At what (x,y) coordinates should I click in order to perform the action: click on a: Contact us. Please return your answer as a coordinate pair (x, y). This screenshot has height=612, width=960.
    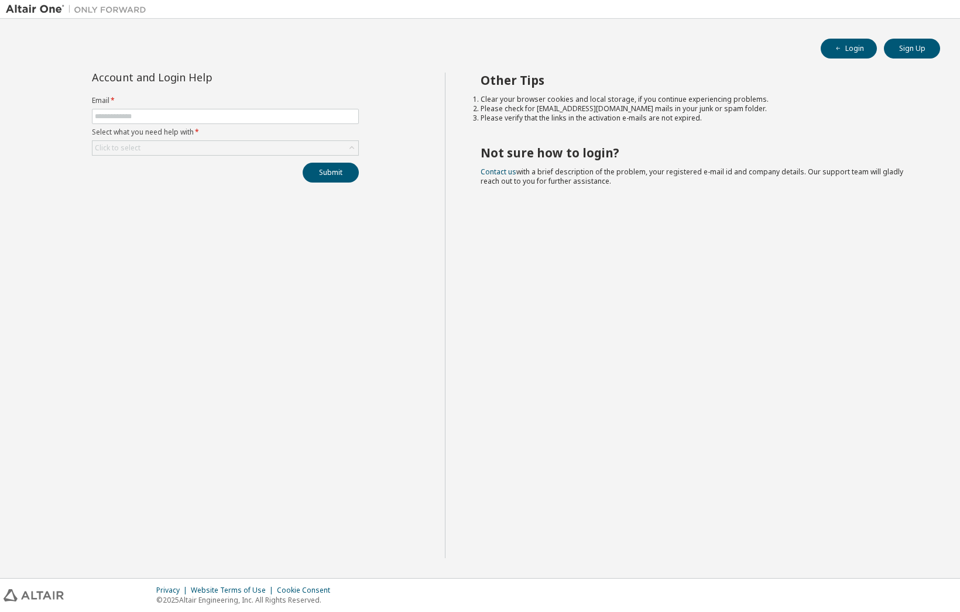
    Looking at the image, I should click on (498, 171).